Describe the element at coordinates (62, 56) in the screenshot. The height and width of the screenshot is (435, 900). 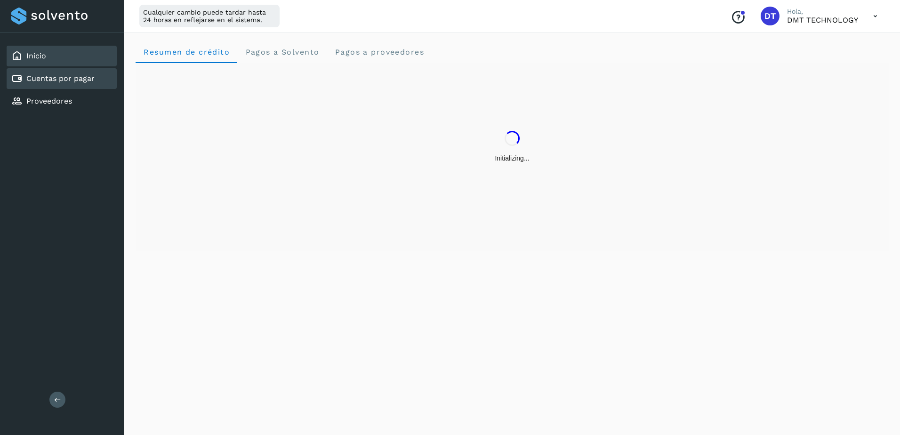
I see `div: Inicio` at that location.